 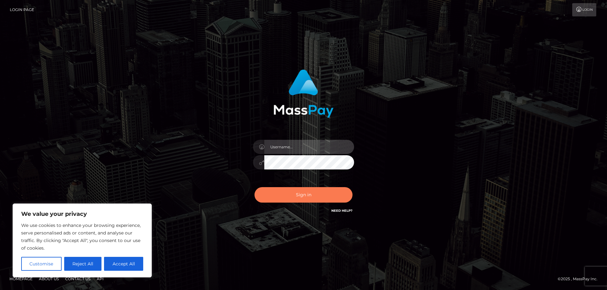 I want to click on p: We use cookies to enhance your browsing experience, serve personalised ads or content, and analys..., so click(x=82, y=237).